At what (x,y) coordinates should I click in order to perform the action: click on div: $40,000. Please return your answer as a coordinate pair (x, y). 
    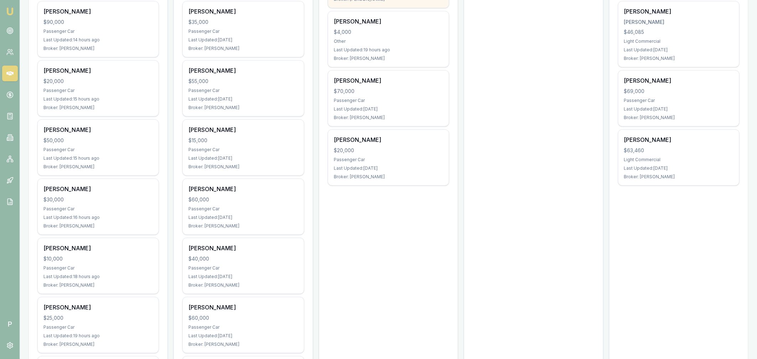
    Looking at the image, I should click on (243, 259).